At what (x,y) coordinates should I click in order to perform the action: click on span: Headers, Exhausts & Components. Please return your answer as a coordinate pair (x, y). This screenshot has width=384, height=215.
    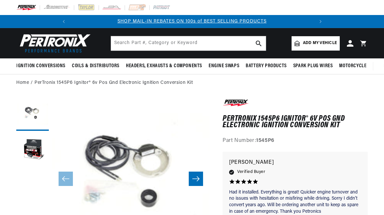
    Looking at the image, I should click on (164, 66).